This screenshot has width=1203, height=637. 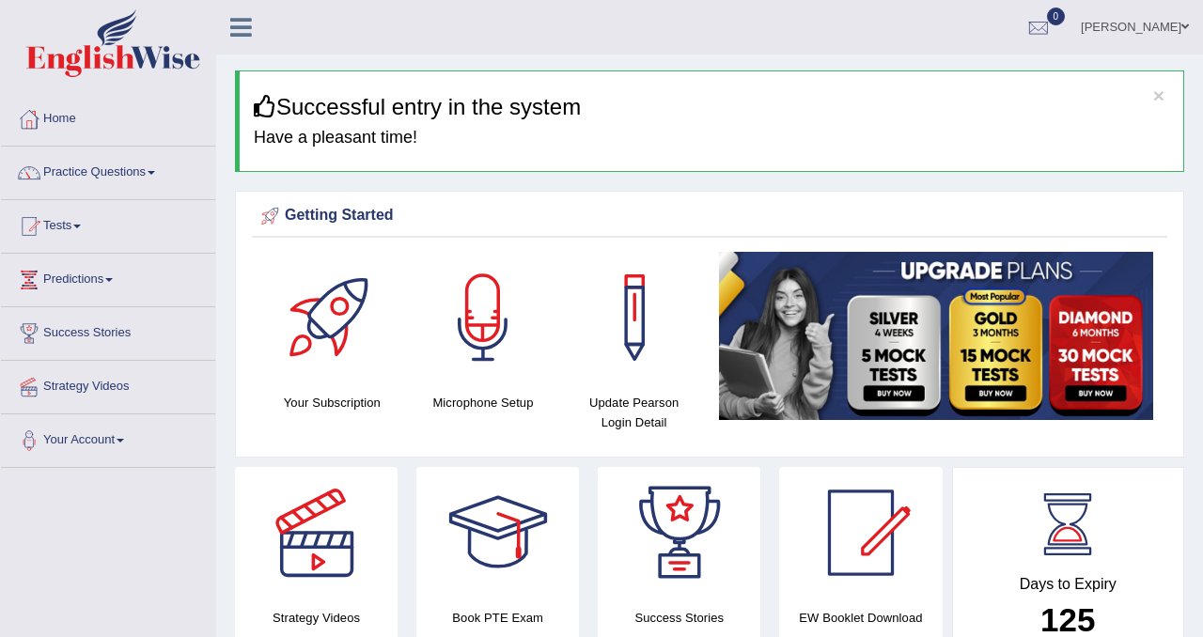 What do you see at coordinates (108, 438) in the screenshot?
I see `a: Your Account` at bounding box center [108, 438].